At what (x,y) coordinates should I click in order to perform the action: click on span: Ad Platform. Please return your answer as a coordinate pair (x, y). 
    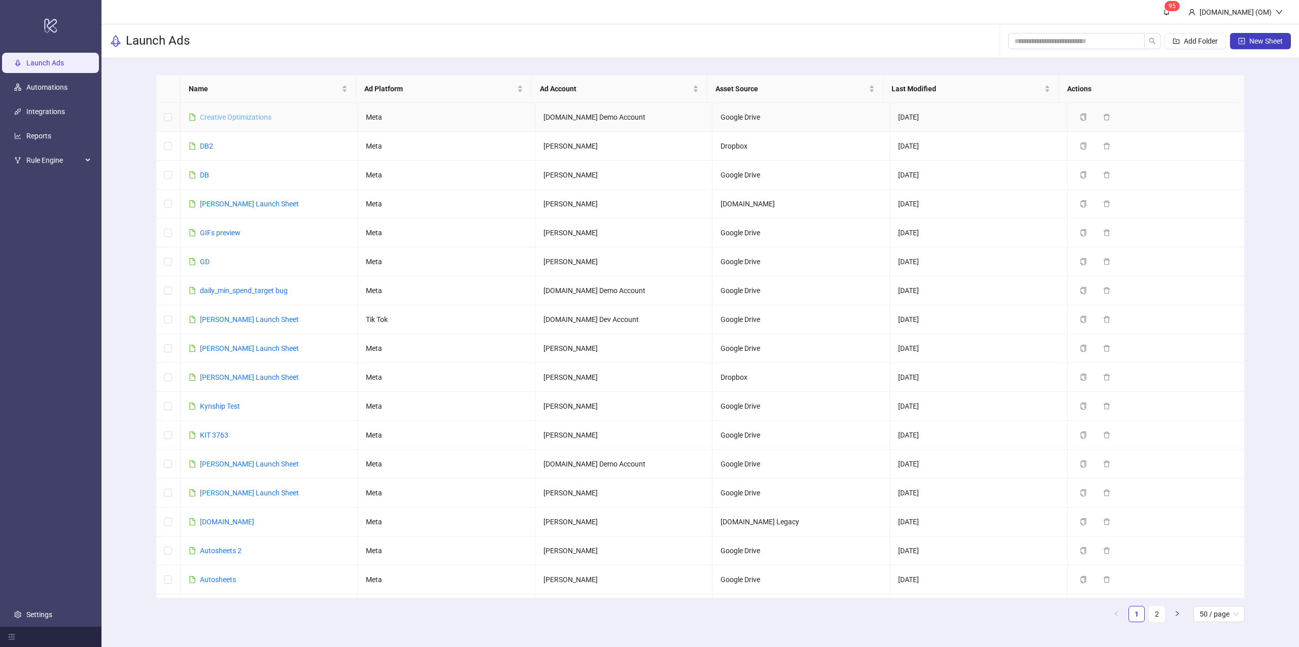
    Looking at the image, I should click on (439, 89).